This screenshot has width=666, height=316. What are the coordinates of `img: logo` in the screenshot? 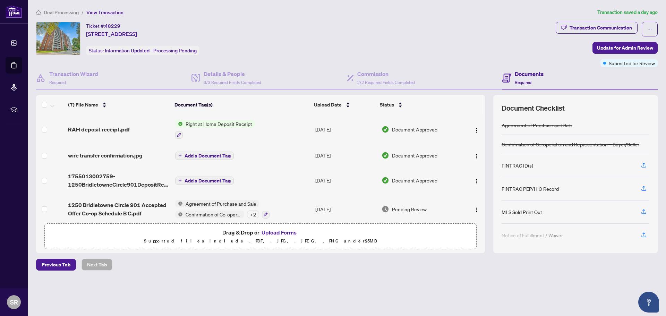 It's located at (14, 11).